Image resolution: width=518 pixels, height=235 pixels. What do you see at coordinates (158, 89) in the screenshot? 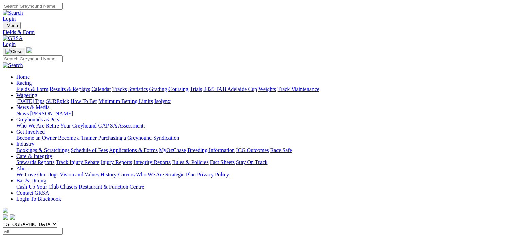
I see `a: Grading` at bounding box center [158, 89].